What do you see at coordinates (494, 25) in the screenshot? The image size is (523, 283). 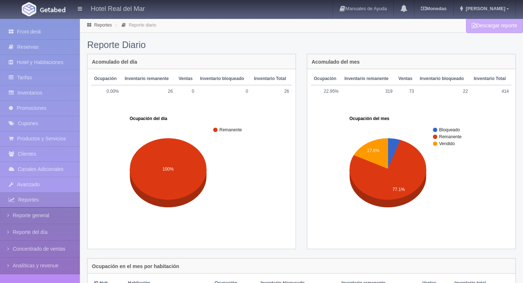 I see `a: Descargar reporte` at bounding box center [494, 25].